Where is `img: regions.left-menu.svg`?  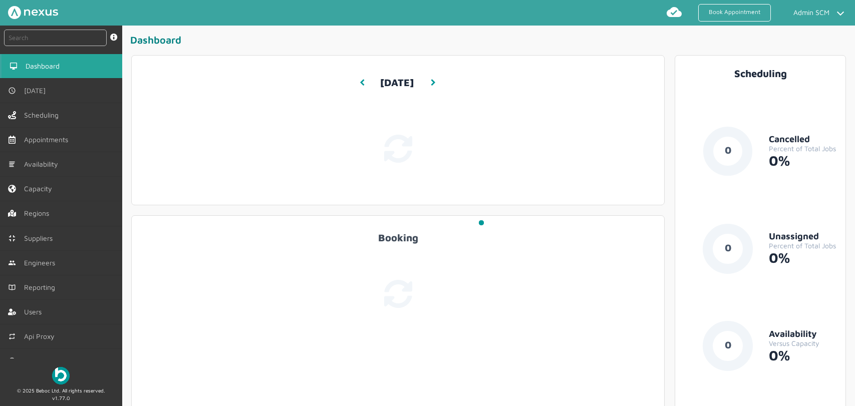
img: regions.left-menu.svg is located at coordinates (12, 213).